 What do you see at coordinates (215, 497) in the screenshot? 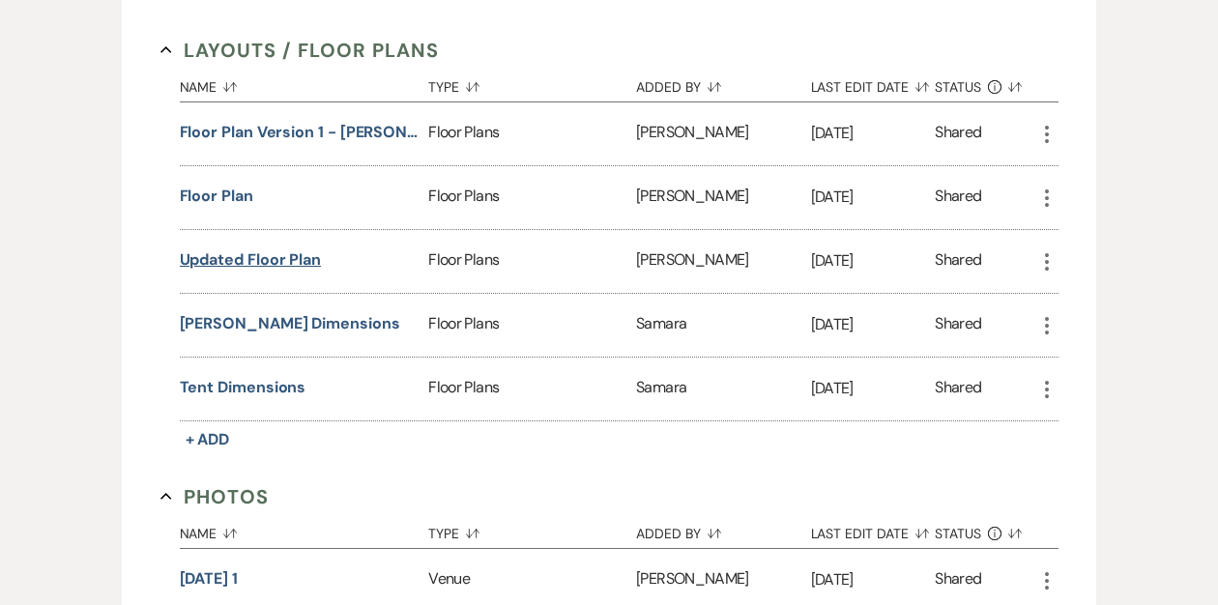
I see `button: Photos` at bounding box center [215, 497].